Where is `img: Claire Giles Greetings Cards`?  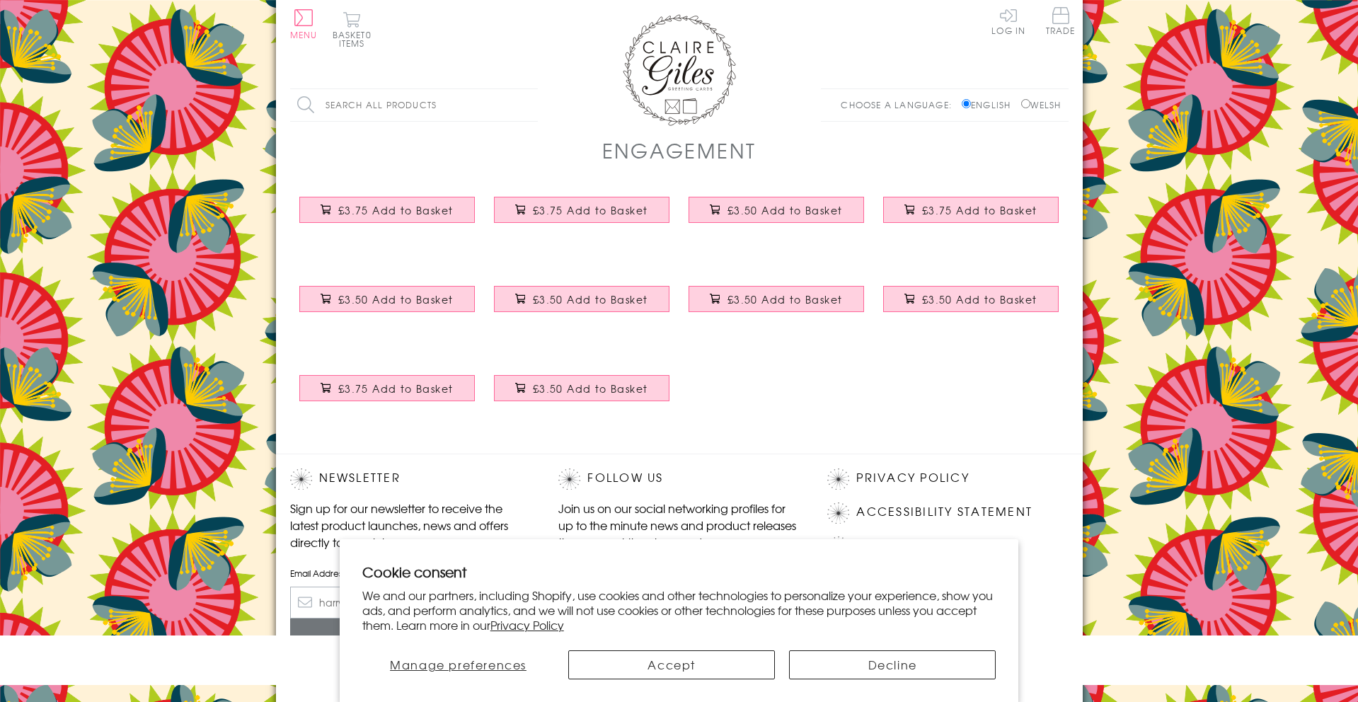
img: Claire Giles Greetings Cards is located at coordinates (679, 70).